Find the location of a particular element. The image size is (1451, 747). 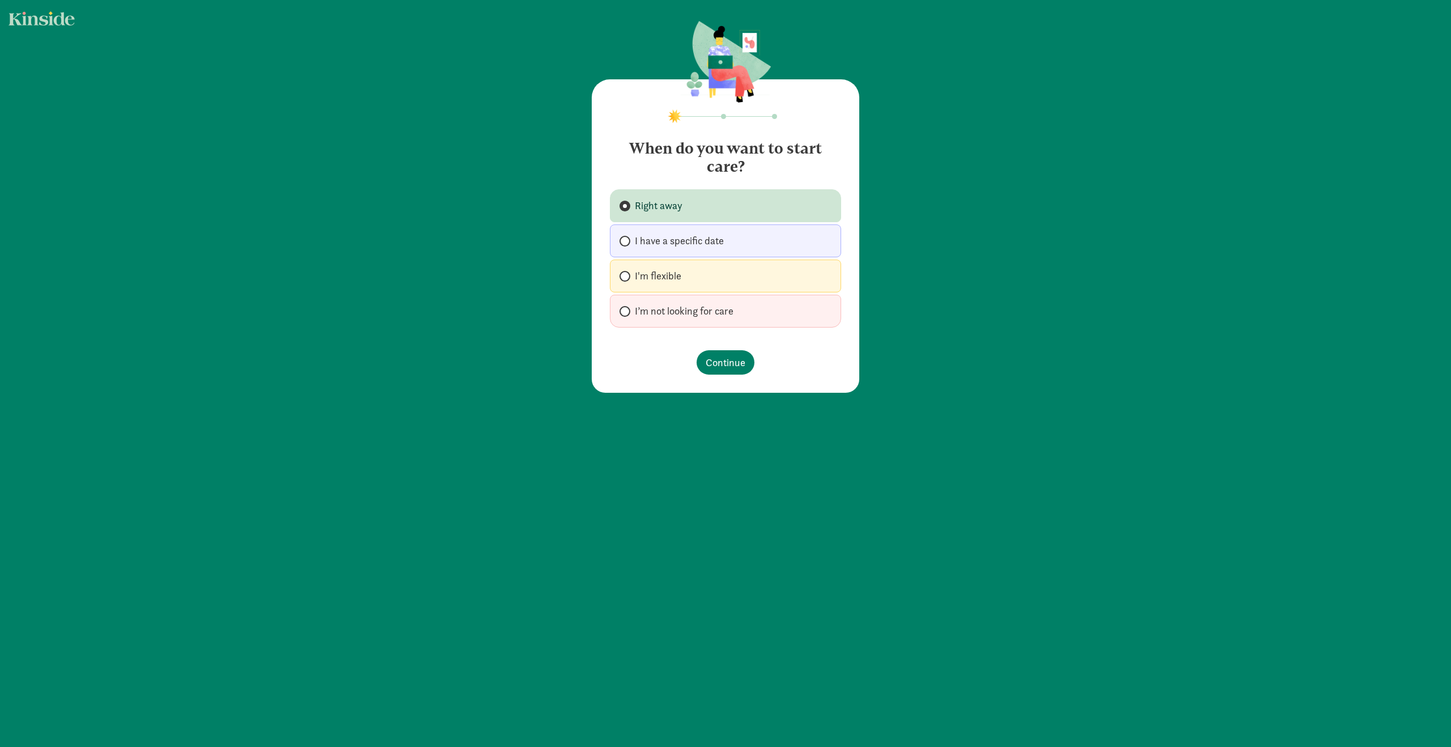

span: I'm flexible is located at coordinates (658, 276).